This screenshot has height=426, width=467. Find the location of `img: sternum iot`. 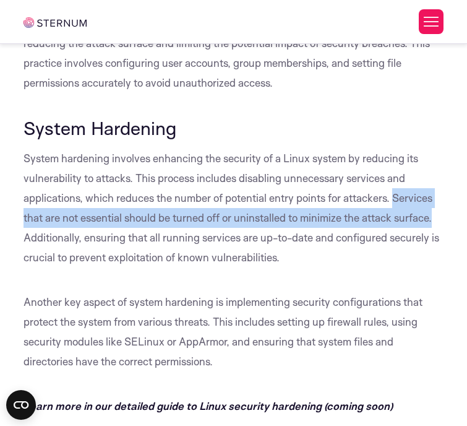

img: sternum iot is located at coordinates (55, 22).